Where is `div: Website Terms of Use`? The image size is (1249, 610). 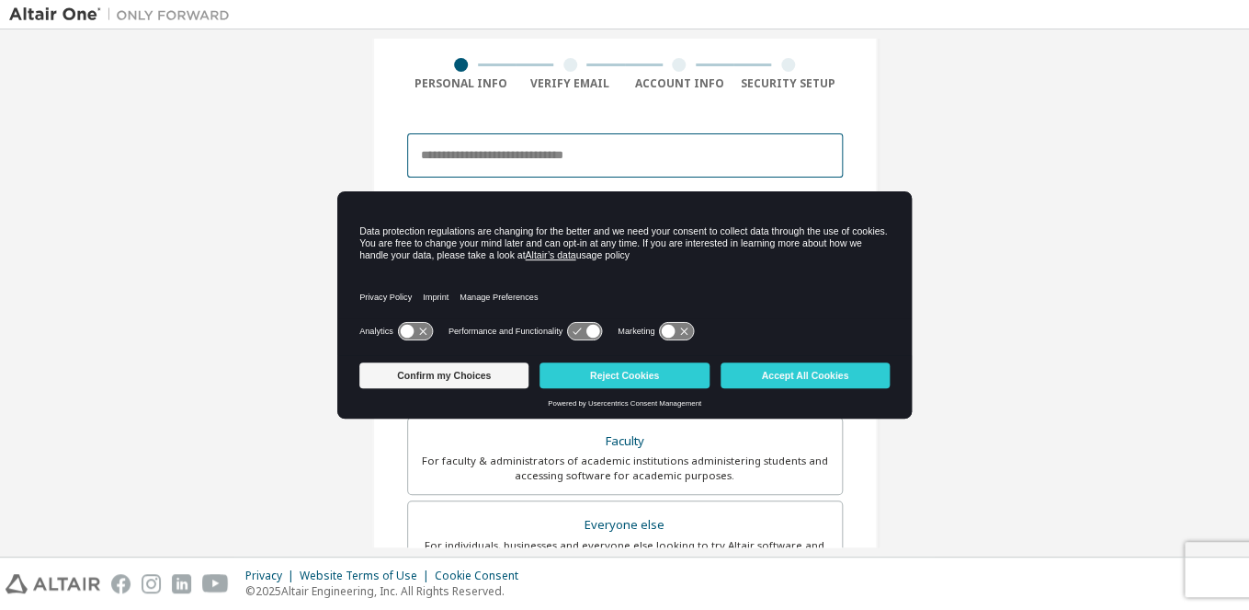 div: Website Terms of Use is located at coordinates (367, 576).